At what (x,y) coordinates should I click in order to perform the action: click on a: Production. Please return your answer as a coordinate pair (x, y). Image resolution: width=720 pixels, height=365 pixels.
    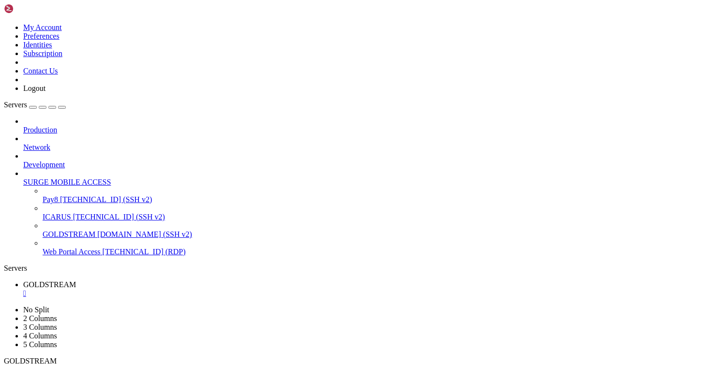
    Looking at the image, I should click on (370, 130).